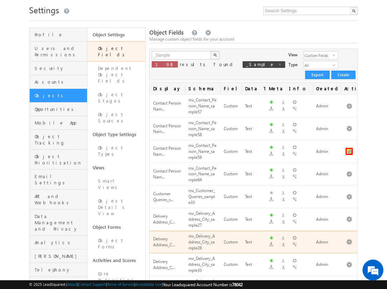  Describe the element at coordinates (163, 197) in the screenshot. I see `span: Customer Queries_s...` at that location.